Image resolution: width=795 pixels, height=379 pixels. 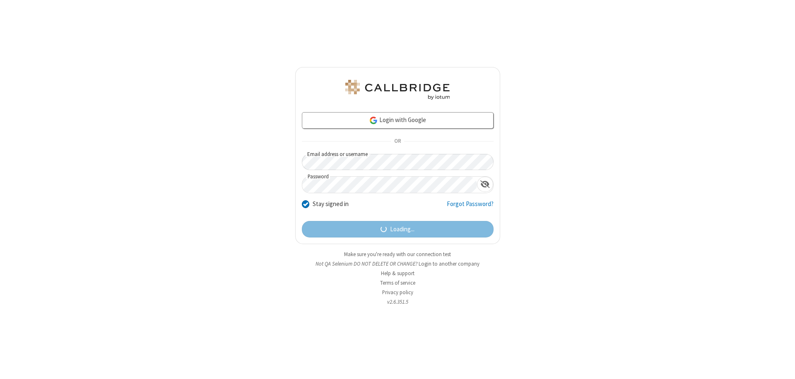 What do you see at coordinates (397, 254) in the screenshot?
I see `a: Make sure you're ready with our connection test` at bounding box center [397, 254].